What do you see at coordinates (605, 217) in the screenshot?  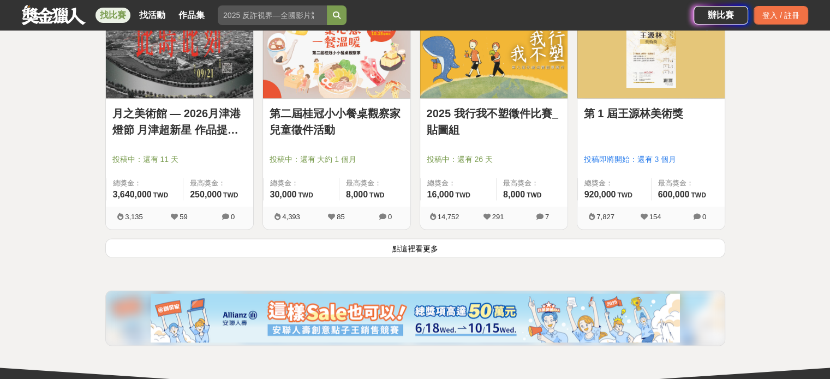 I see `span: 7,827` at bounding box center [605, 217].